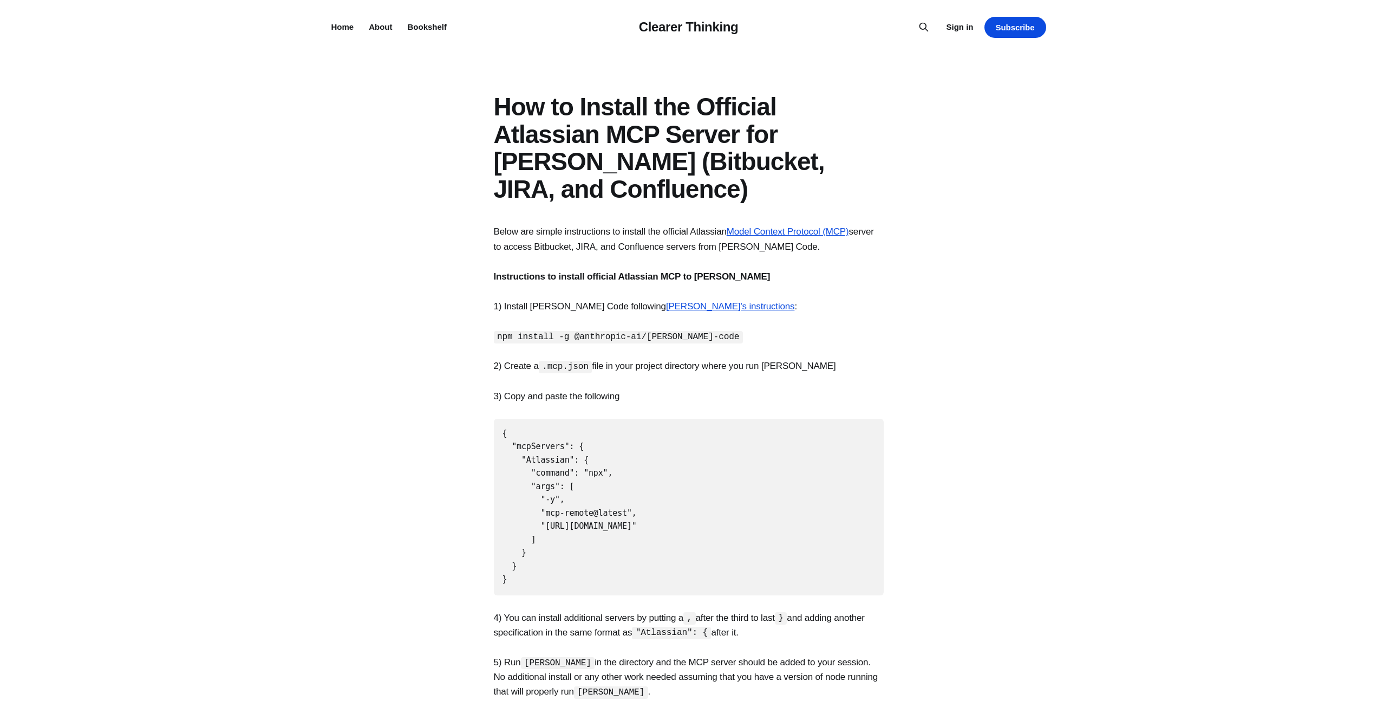  What do you see at coordinates (689, 625) in the screenshot?
I see `p: 4) You can install additional servers by putting a after the third to last and adding another spe...` at bounding box center [689, 625].